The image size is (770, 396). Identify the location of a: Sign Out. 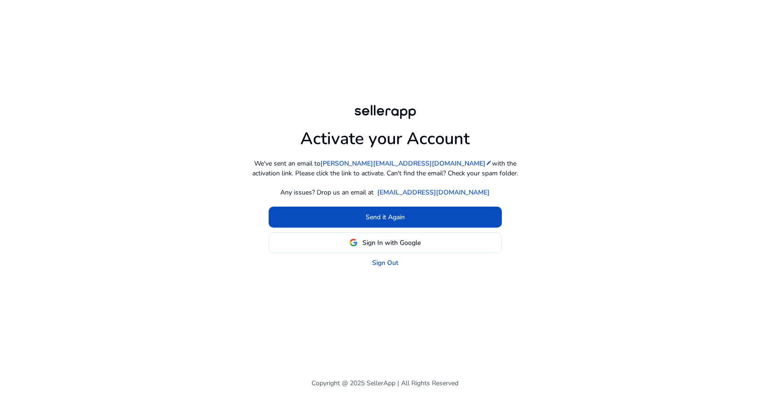
(385, 263).